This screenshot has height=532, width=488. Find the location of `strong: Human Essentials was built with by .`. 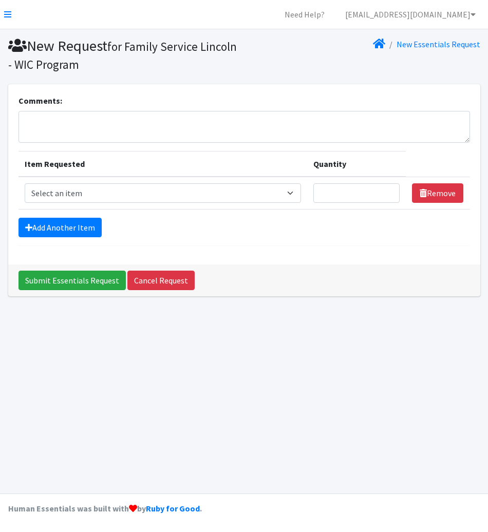

strong: Human Essentials was built with by . is located at coordinates (105, 508).